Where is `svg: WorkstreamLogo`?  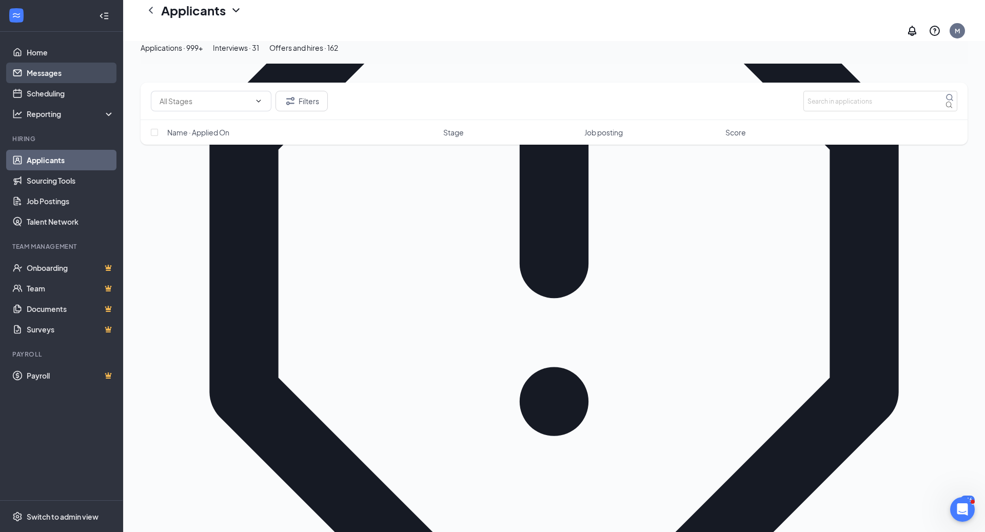 svg: WorkstreamLogo is located at coordinates (16, 15).